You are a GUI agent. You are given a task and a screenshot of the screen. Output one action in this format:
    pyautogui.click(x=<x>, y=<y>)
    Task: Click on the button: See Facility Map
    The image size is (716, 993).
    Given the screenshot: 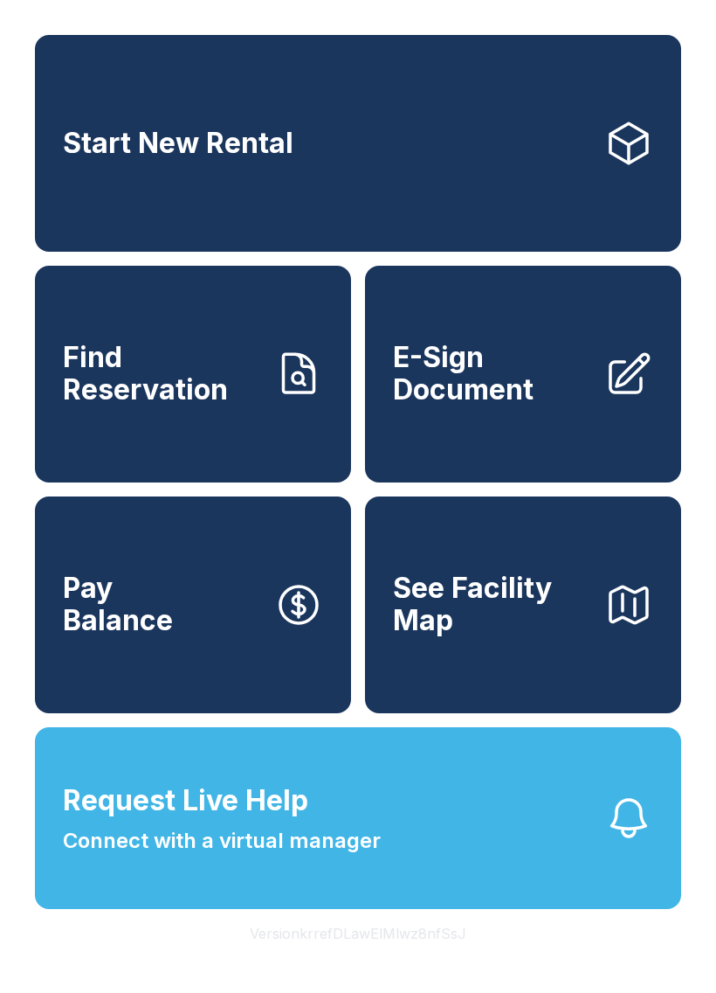 What is the action you would take?
    pyautogui.click(x=523, y=605)
    